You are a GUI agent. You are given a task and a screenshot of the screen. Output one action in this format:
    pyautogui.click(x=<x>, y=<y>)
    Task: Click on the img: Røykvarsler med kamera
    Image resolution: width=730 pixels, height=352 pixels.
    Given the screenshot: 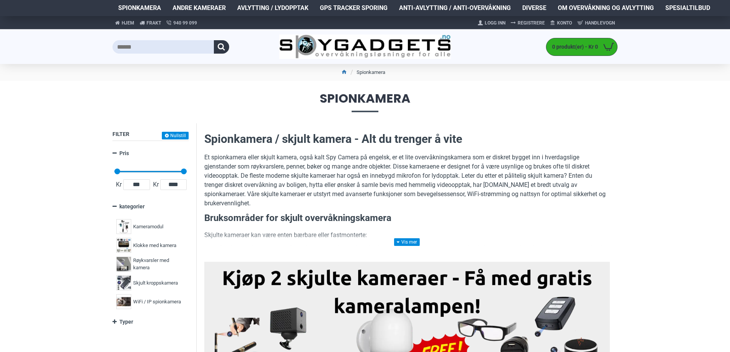 What is the action you would take?
    pyautogui.click(x=124, y=264)
    